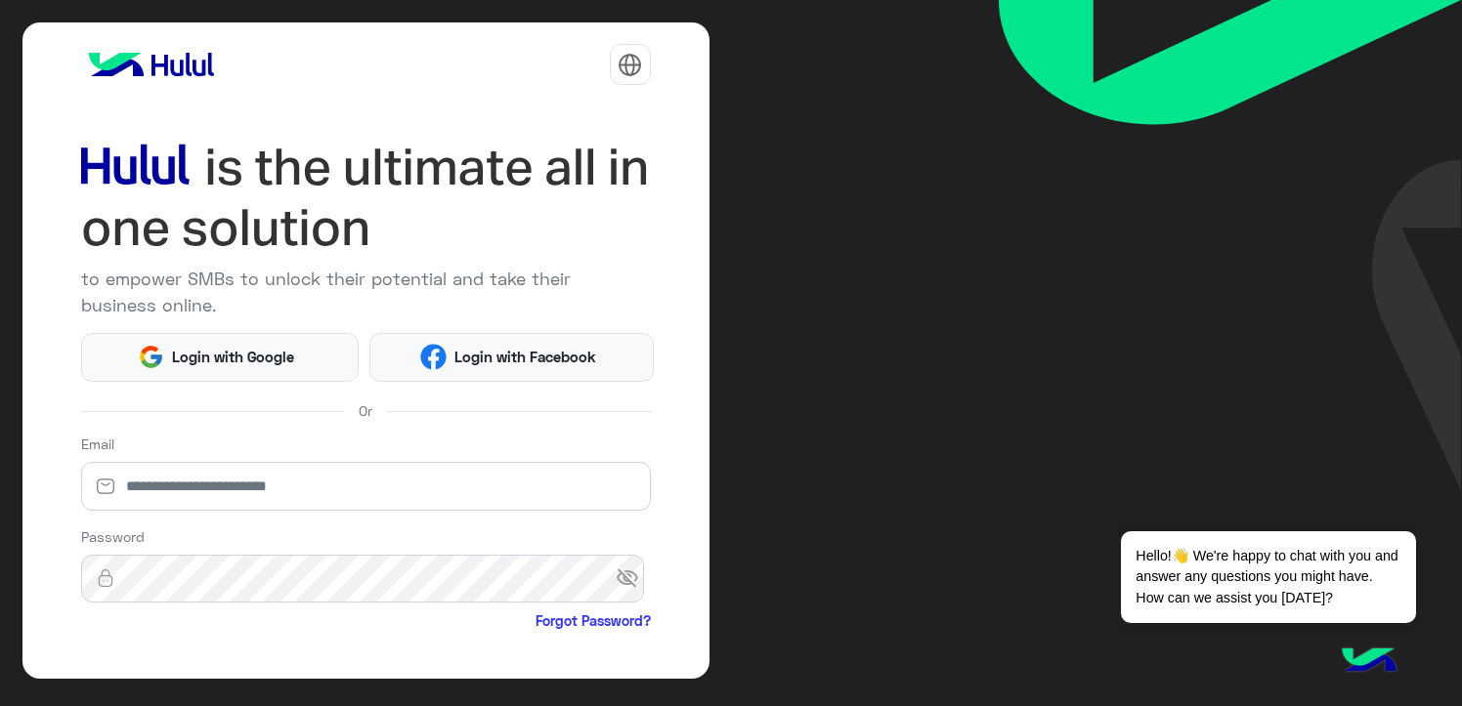  Describe the element at coordinates (365, 410) in the screenshot. I see `span: Or` at that location.